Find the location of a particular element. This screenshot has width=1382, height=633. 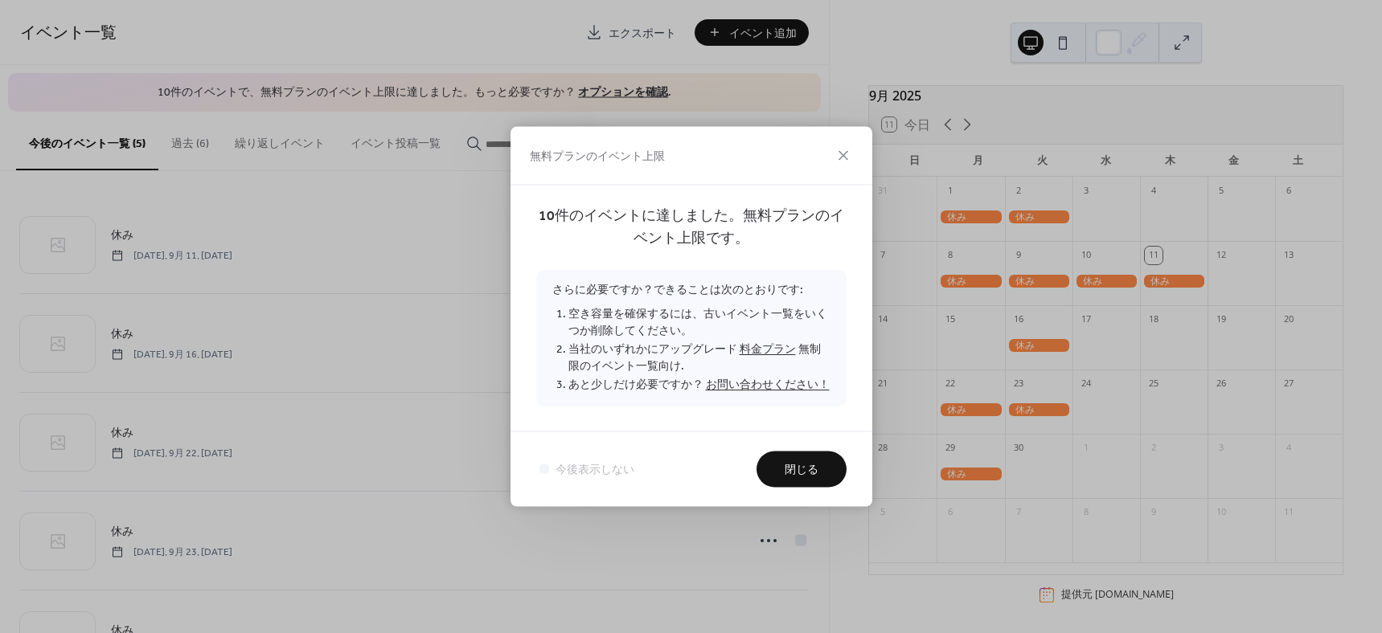

li: あと少しだけ必要ですか？ is located at coordinates (699, 385).